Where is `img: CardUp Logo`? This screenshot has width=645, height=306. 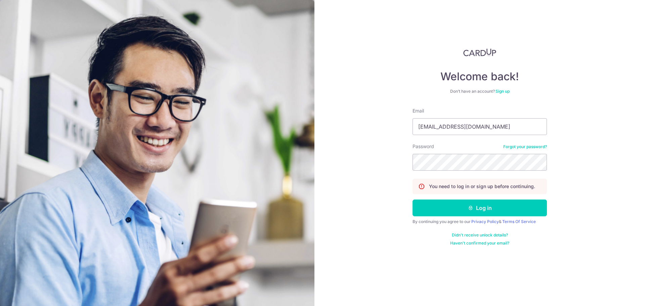
img: CardUp Logo is located at coordinates (480, 52).